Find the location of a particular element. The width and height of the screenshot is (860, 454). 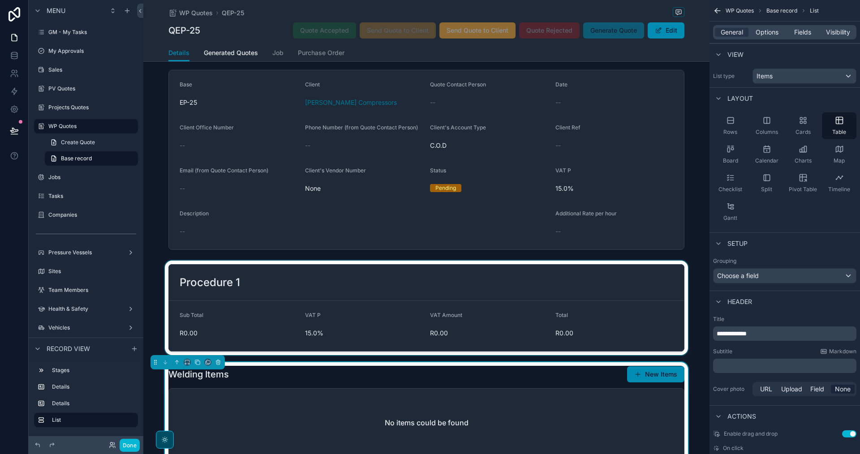

a: Team Members is located at coordinates (86, 290).